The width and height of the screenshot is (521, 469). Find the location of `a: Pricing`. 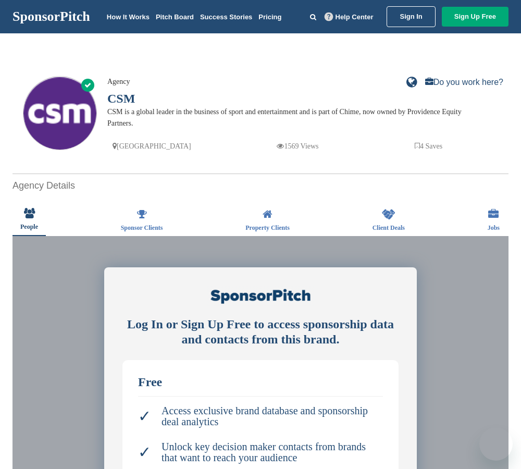

a: Pricing is located at coordinates (270, 17).